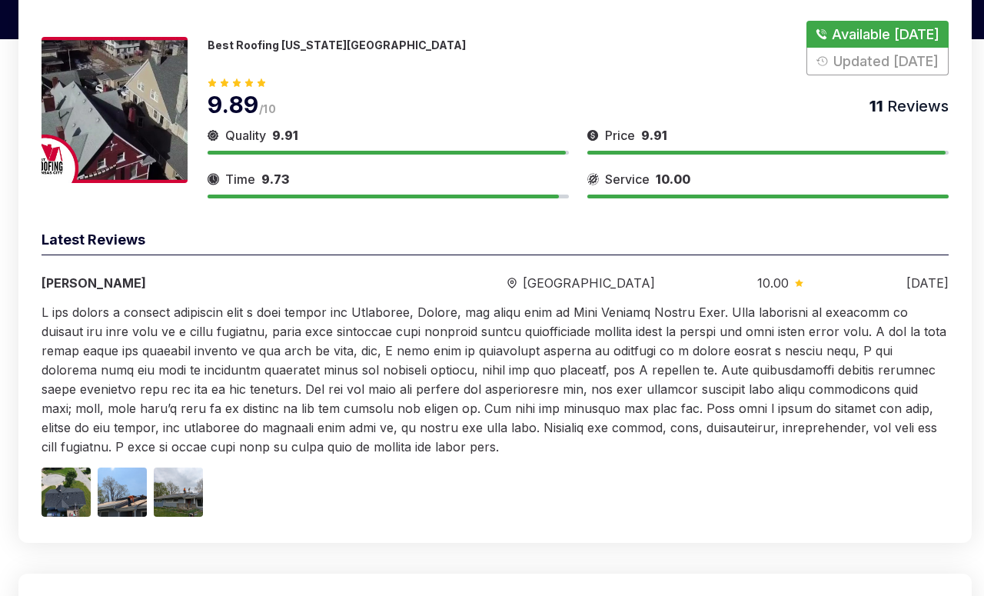 This screenshot has width=984, height=596. Describe the element at coordinates (178, 492) in the screenshot. I see `img: Image 3` at that location.